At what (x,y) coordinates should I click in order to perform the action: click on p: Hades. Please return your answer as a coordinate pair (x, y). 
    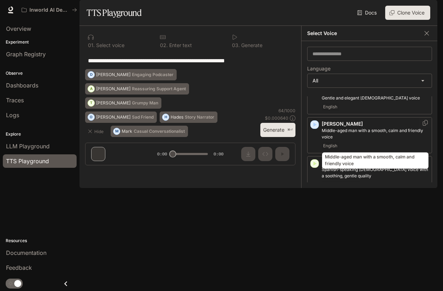
    Looking at the image, I should click on (177, 117).